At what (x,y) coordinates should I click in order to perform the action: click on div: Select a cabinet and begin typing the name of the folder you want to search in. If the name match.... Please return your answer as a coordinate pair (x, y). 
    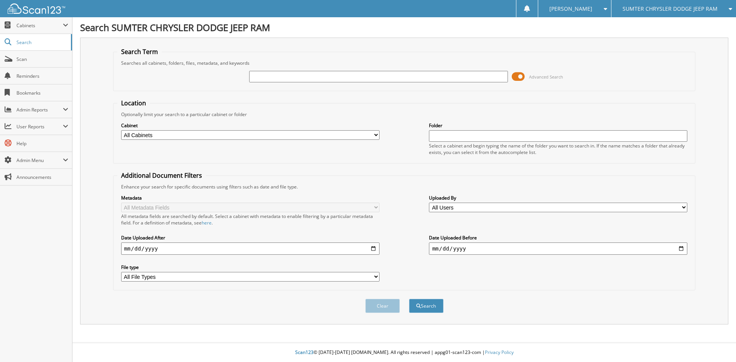
    Looking at the image, I should click on (558, 149).